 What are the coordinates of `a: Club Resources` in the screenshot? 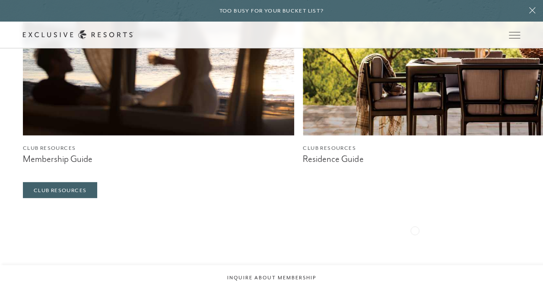 It's located at (60, 190).